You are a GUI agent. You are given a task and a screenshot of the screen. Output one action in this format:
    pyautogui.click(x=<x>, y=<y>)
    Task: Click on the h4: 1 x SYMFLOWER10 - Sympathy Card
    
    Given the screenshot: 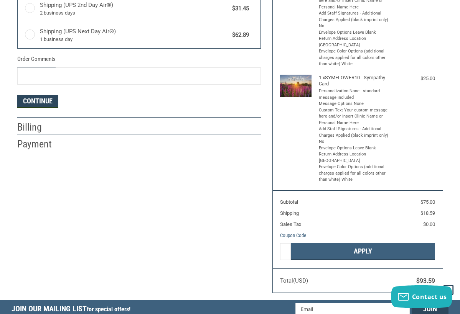 What is the action you would take?
    pyautogui.click(x=356, y=81)
    